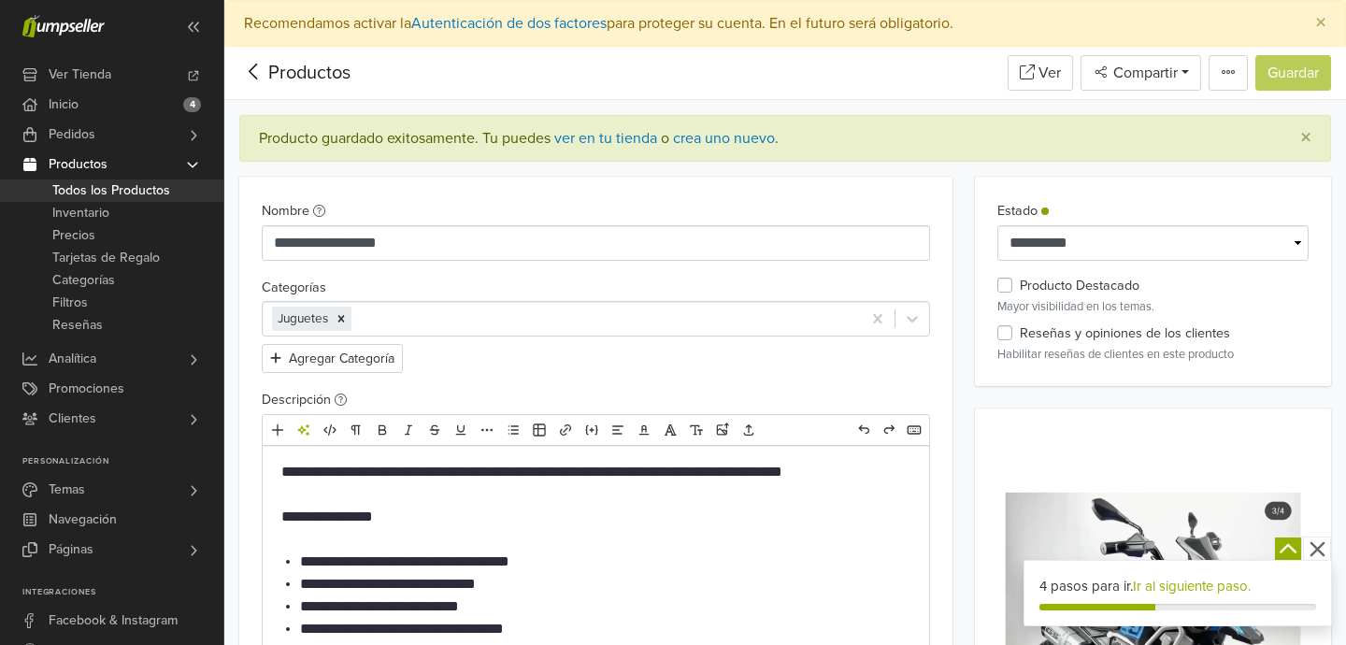 The image size is (1346, 645). Describe the element at coordinates (618, 430) in the screenshot. I see `a: Alineación` at that location.